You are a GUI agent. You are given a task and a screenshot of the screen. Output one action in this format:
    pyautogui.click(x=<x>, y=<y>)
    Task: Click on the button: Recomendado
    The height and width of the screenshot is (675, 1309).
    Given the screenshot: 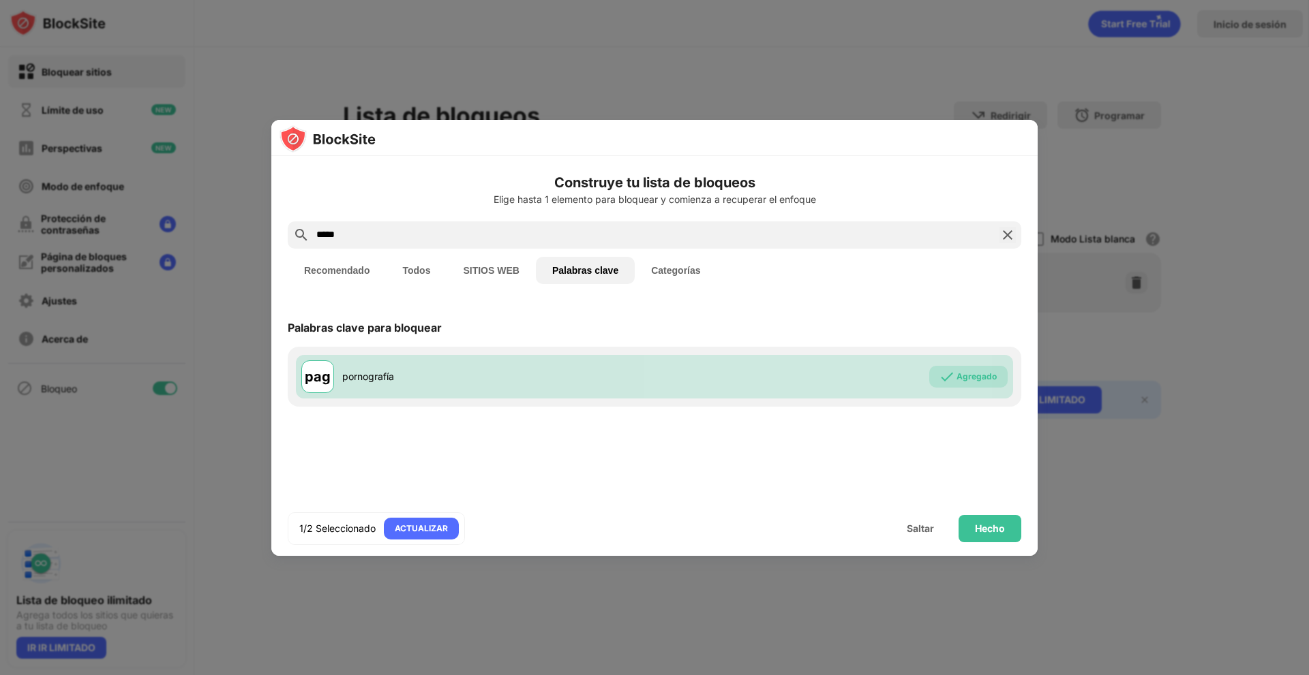 What is the action you would take?
    pyautogui.click(x=337, y=271)
    